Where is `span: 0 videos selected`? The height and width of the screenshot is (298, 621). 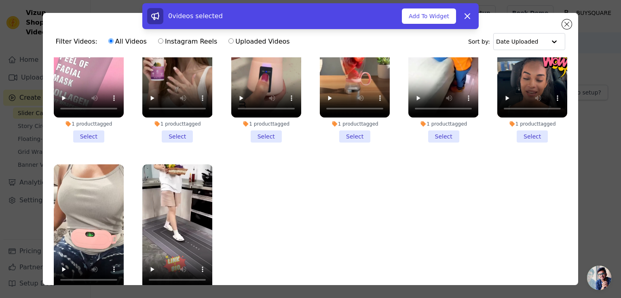 span: 0 videos selected is located at coordinates (195, 16).